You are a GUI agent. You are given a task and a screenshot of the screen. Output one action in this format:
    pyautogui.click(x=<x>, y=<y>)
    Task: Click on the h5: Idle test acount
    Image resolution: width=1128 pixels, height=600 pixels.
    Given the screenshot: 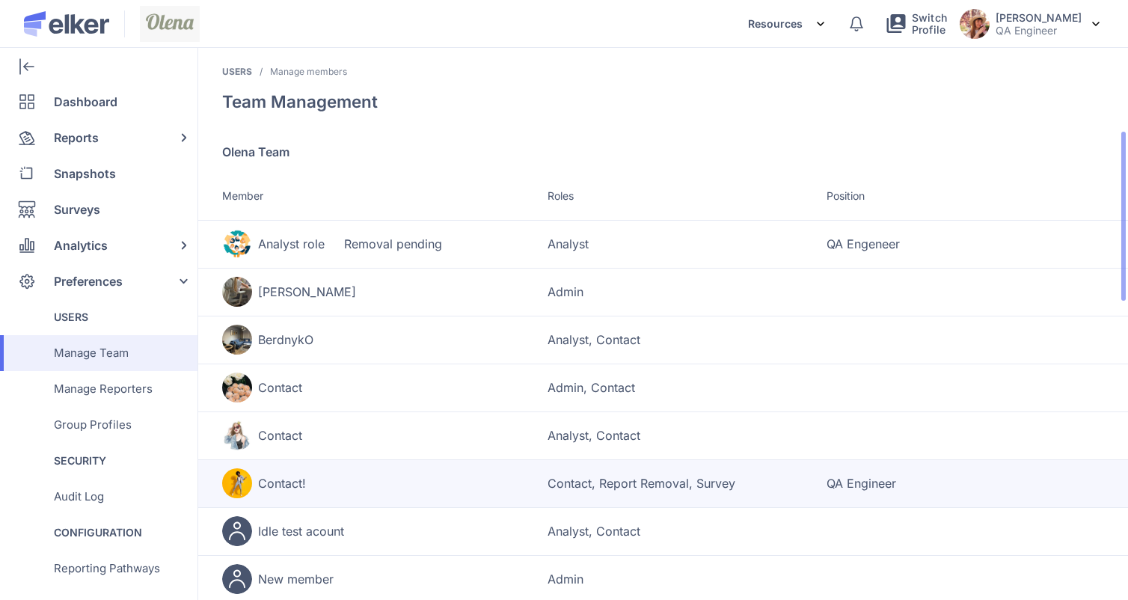 What is the action you would take?
    pyautogui.click(x=301, y=531)
    